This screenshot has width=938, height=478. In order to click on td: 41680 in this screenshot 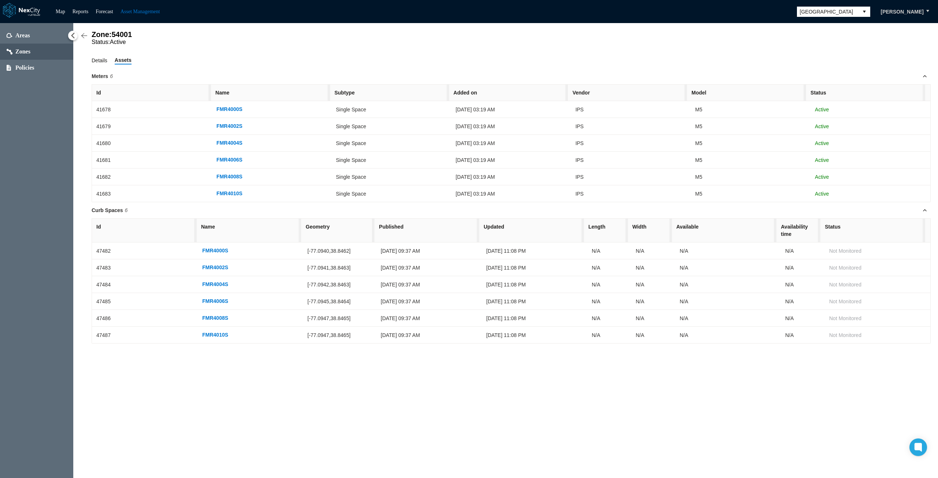, I will do `click(152, 143)`.